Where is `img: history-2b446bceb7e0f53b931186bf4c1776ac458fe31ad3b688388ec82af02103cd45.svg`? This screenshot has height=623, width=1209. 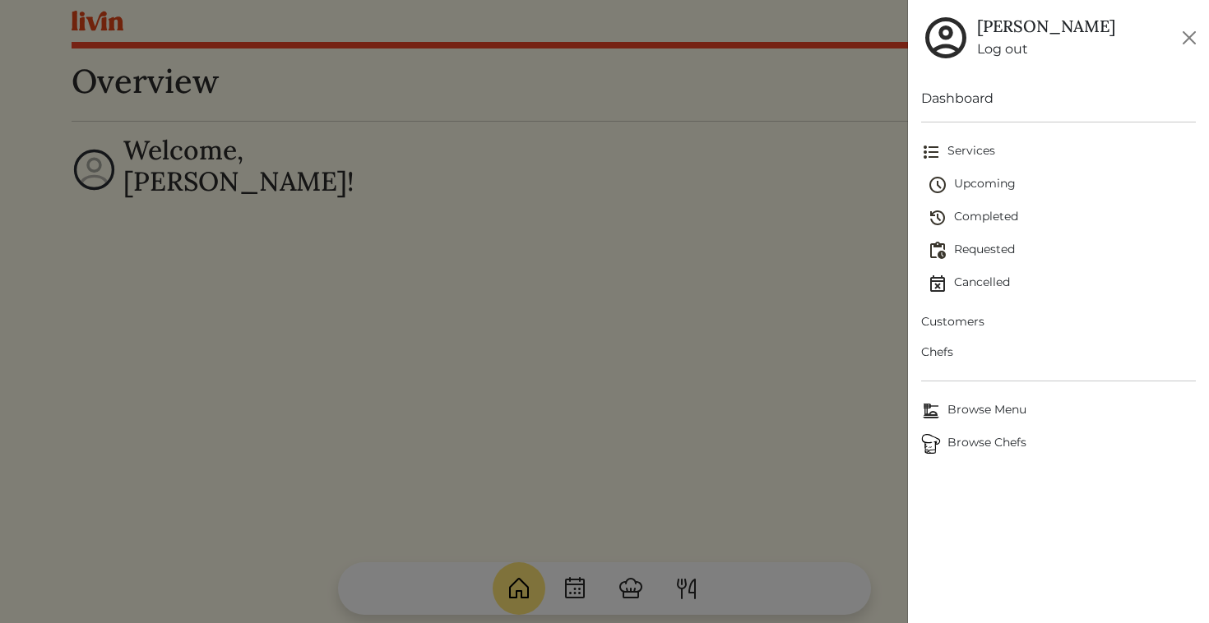
img: history-2b446bceb7e0f53b931186bf4c1776ac458fe31ad3b688388ec82af02103cd45.svg is located at coordinates (937, 218).